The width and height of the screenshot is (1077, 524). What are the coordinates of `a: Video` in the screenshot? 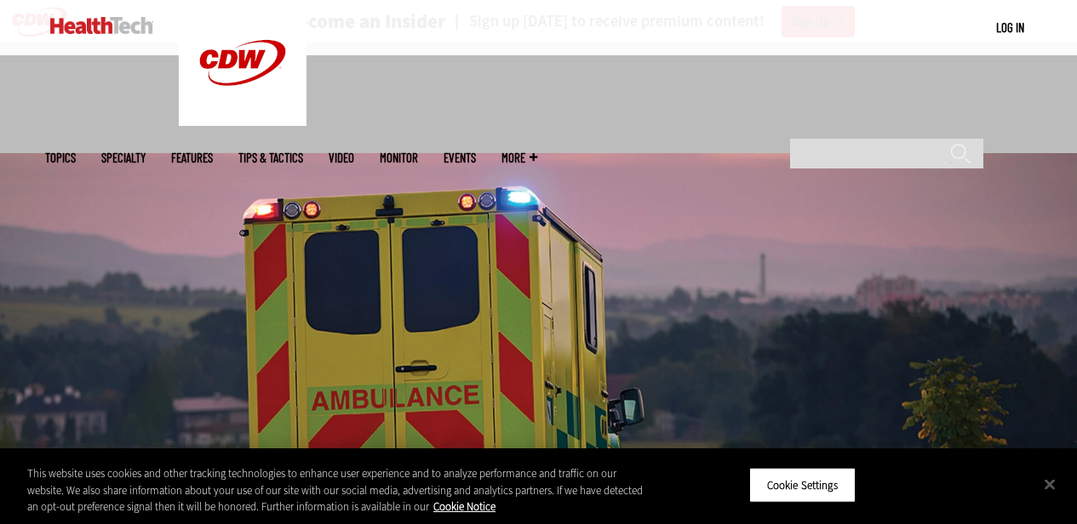 It's located at (341, 157).